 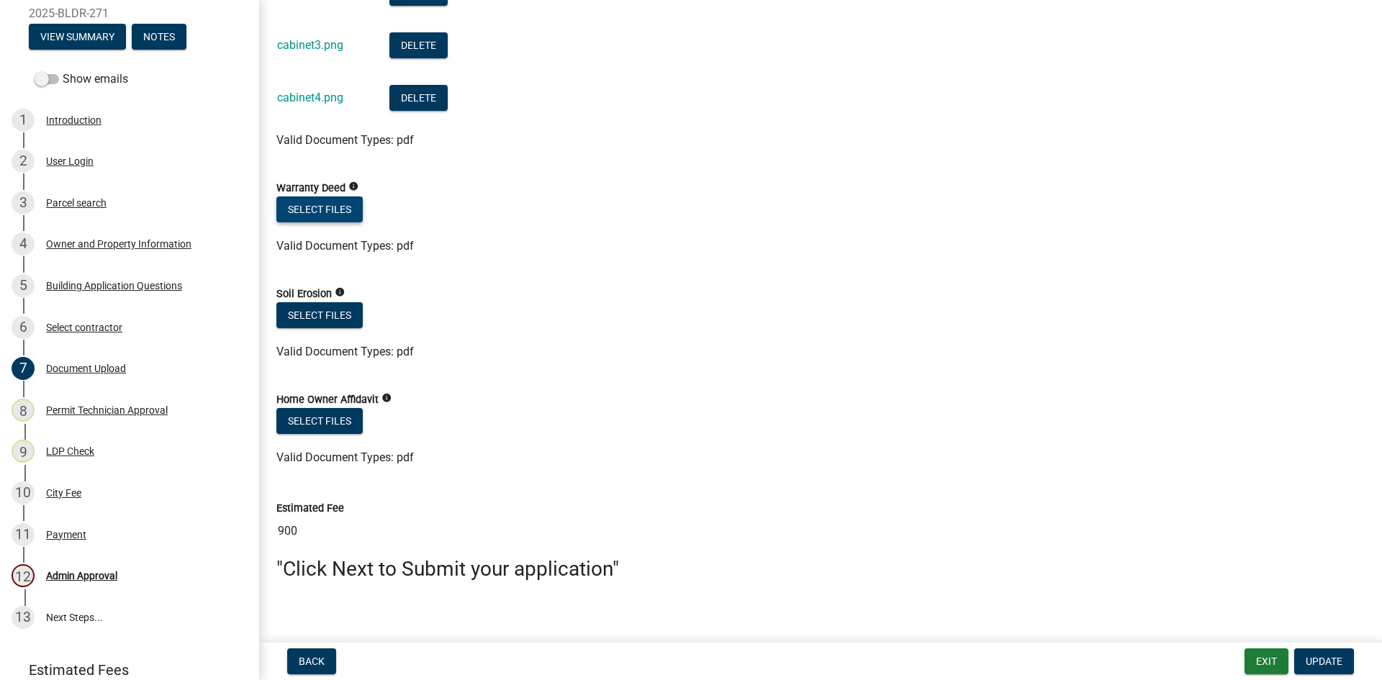 What do you see at coordinates (81, 576) in the screenshot?
I see `div: Admin Approval` at bounding box center [81, 576].